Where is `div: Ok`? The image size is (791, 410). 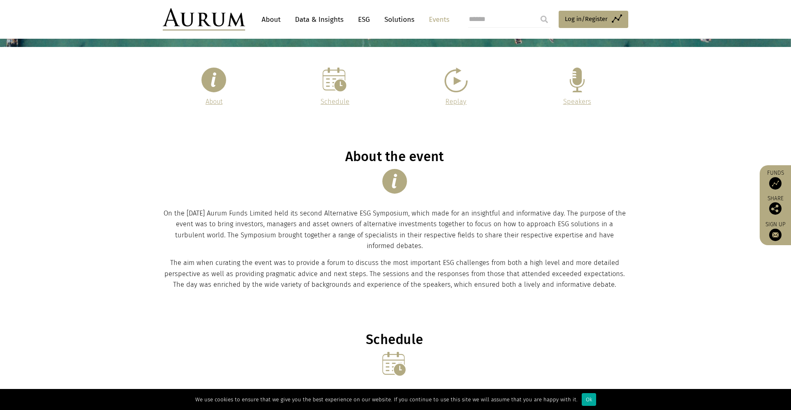
div: Ok is located at coordinates (589, 399).